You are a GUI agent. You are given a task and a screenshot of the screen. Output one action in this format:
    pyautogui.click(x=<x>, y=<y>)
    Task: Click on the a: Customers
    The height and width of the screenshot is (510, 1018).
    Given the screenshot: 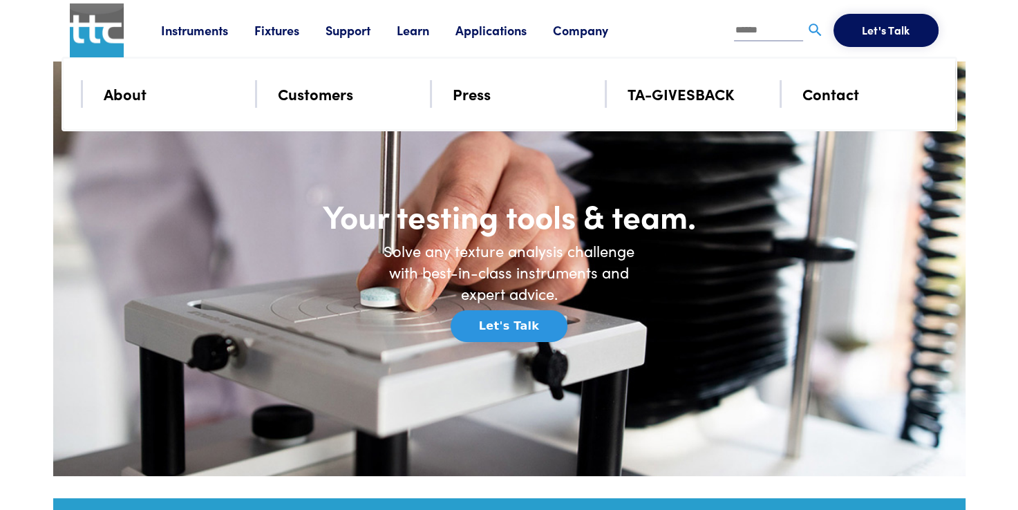 What is the action you would take?
    pyautogui.click(x=315, y=93)
    